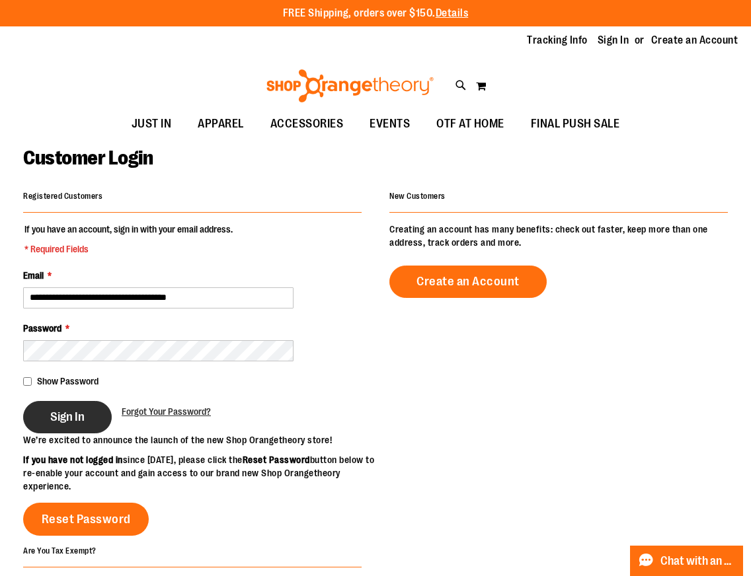  What do you see at coordinates (557, 40) in the screenshot?
I see `a: Tracking Info` at bounding box center [557, 40].